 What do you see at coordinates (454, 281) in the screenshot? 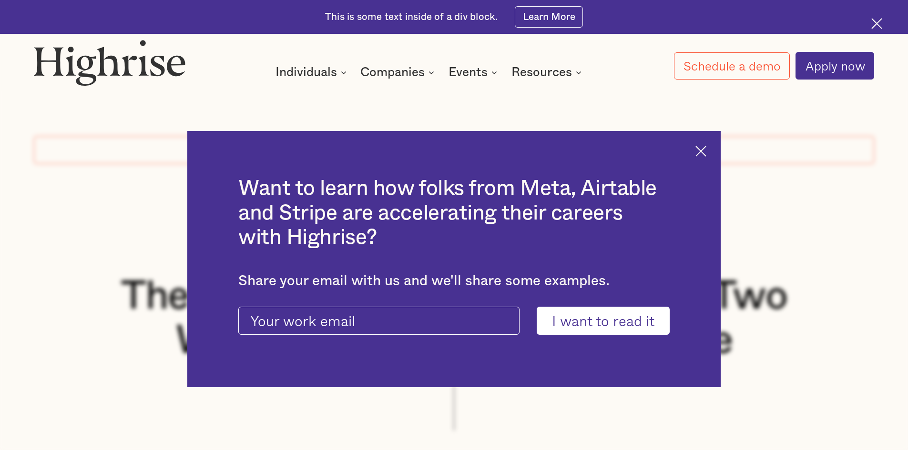
I see `div: Share your email with us and we'll share some examples.` at bounding box center [454, 281].